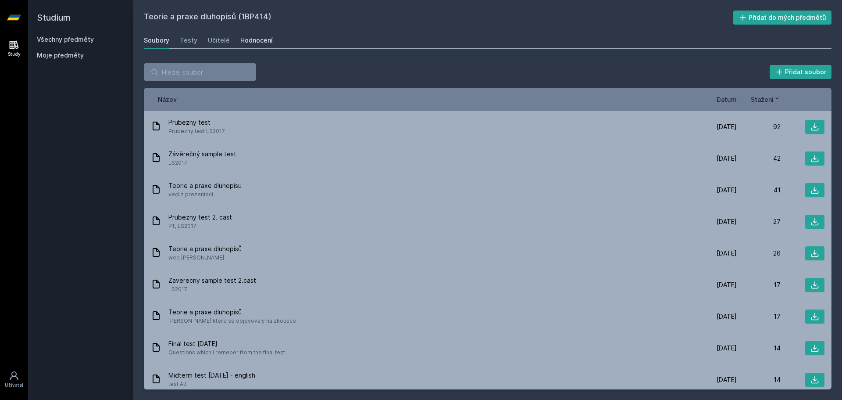 This screenshot has width=842, height=400. Describe the element at coordinates (205, 186) in the screenshot. I see `span: Teorie a praxe dluhopisu` at that location.